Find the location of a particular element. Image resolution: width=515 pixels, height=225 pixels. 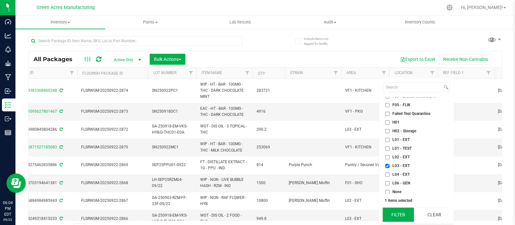

span: FLSRWGM-20250922-2866 is located at coordinates (113, 219).